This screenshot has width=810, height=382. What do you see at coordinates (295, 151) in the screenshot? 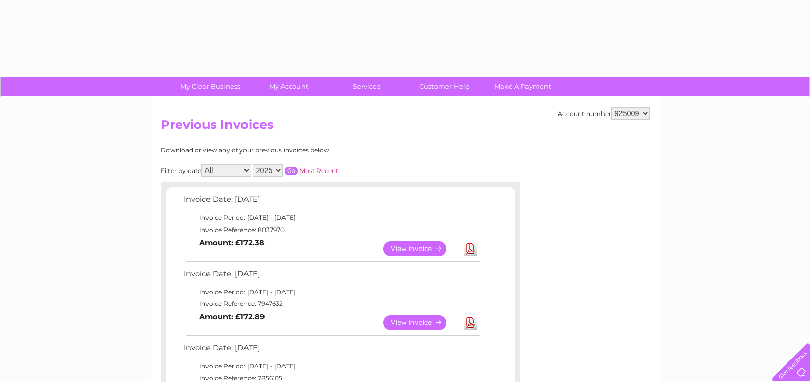
I see `div: Download or view any of your previous invoices below.` at bounding box center [295, 151].